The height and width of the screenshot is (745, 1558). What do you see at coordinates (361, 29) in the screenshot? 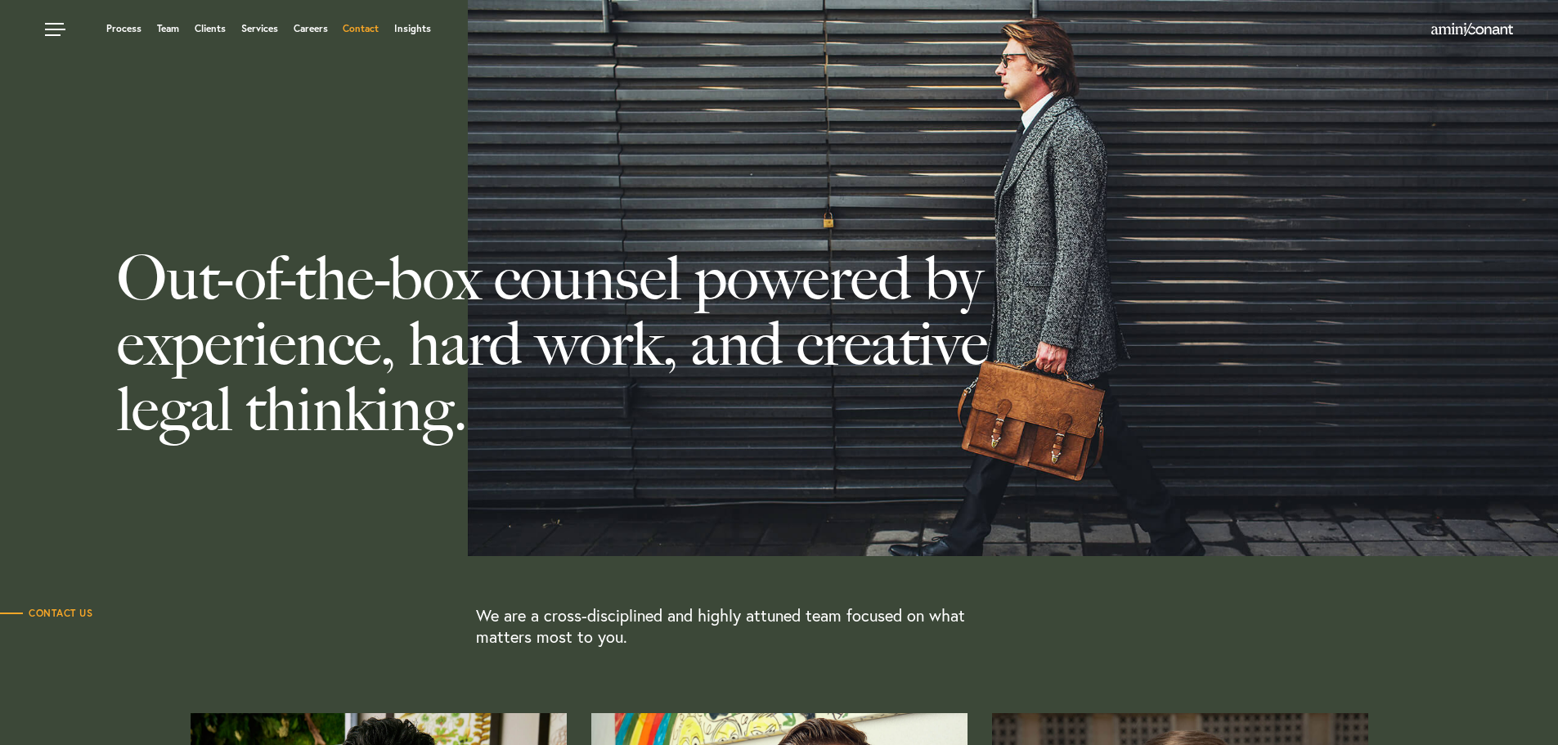
I see `a: Contact` at bounding box center [361, 29].